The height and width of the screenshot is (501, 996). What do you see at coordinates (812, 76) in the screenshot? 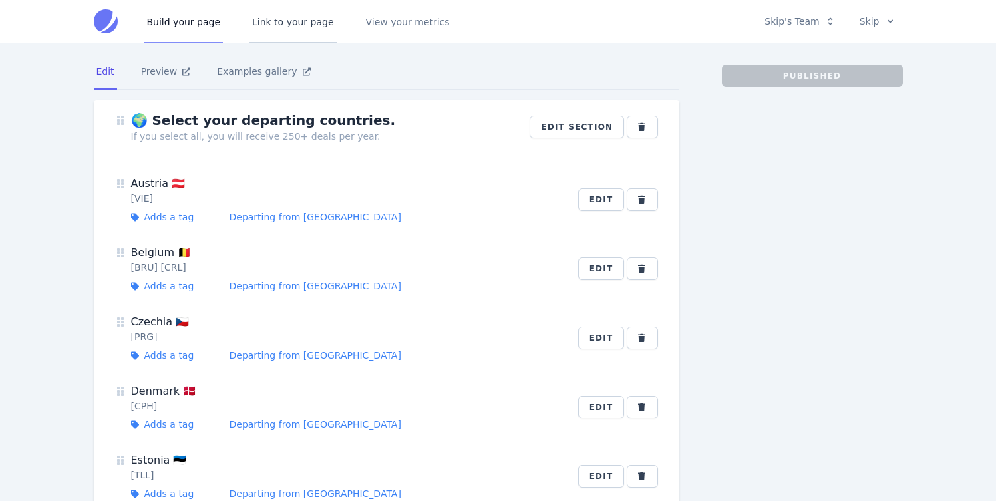
I see `button: Published` at bounding box center [812, 76].